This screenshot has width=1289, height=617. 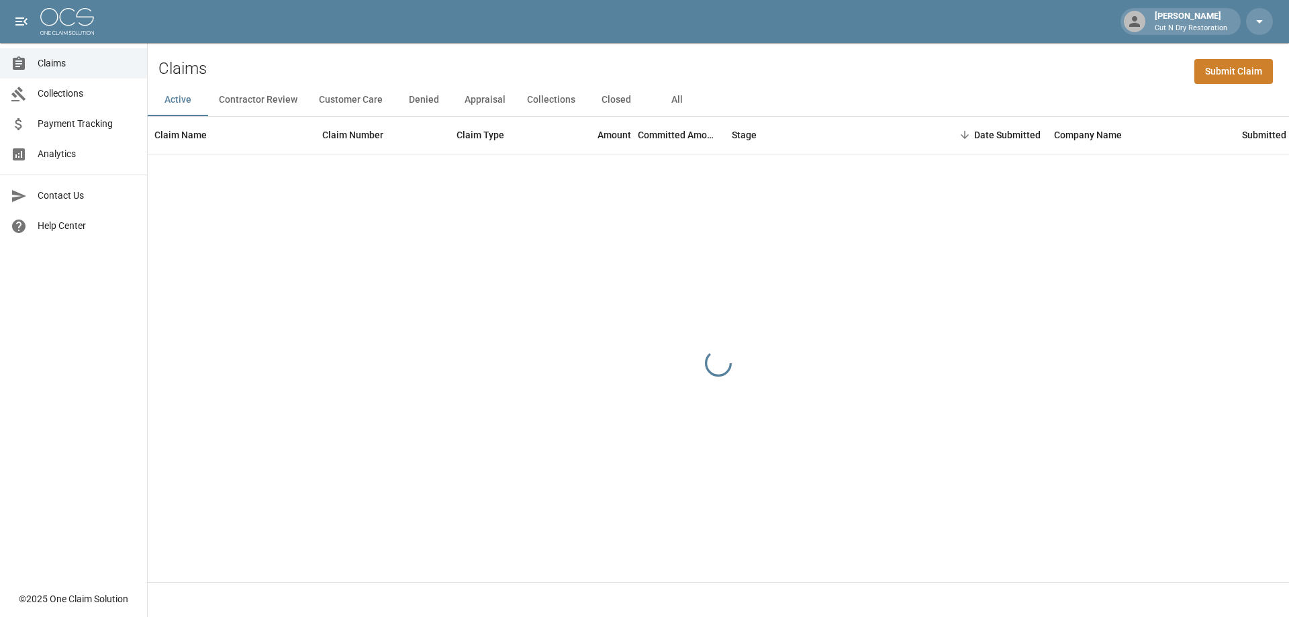 What do you see at coordinates (87, 226) in the screenshot?
I see `span: Help Center` at bounding box center [87, 226].